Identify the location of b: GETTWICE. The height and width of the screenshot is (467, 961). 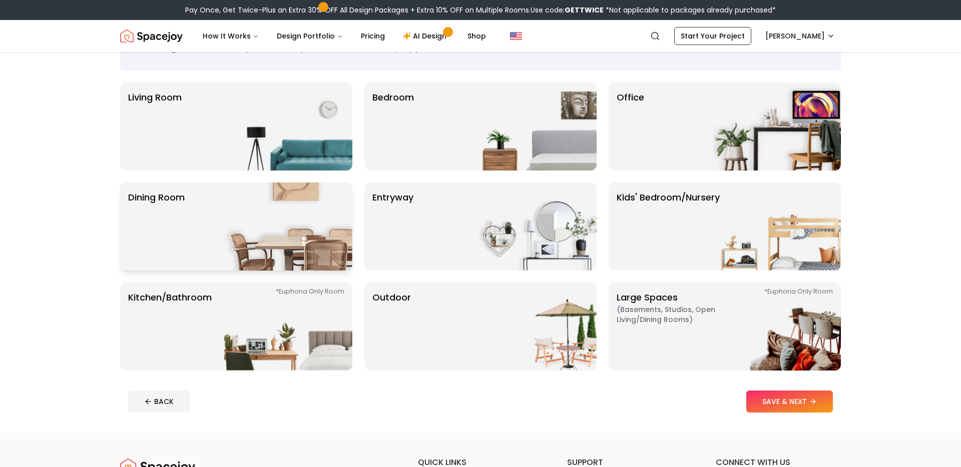
(584, 10).